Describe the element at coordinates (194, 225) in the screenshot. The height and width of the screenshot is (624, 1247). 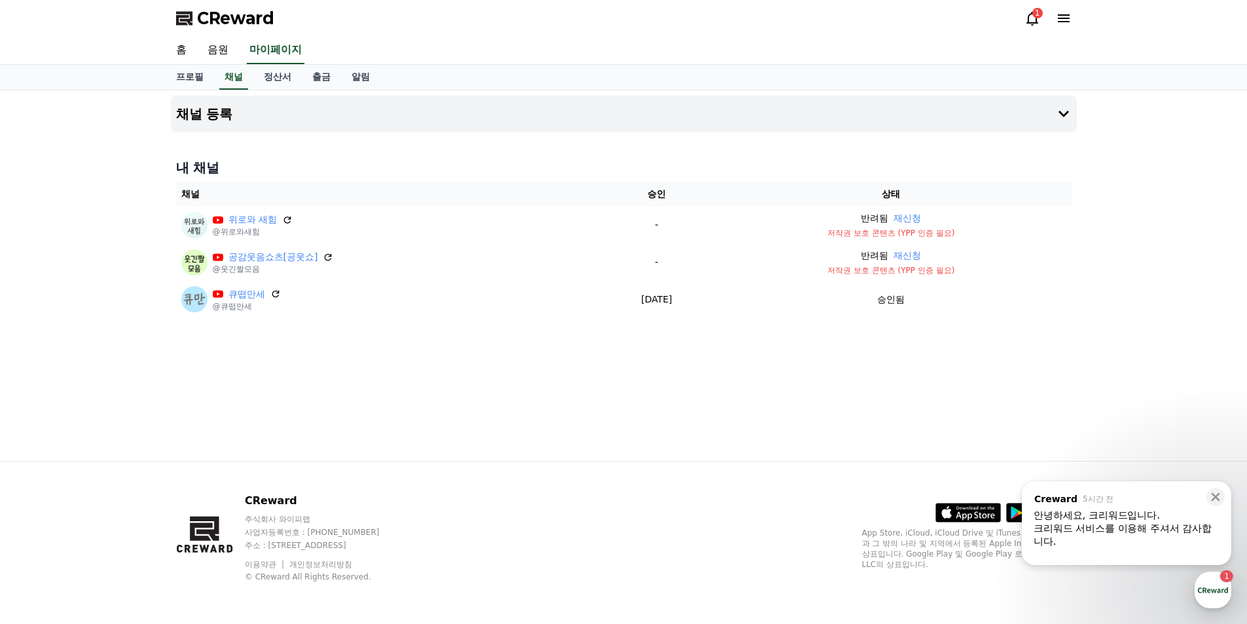
I see `img: 위로와 새힘` at that location.